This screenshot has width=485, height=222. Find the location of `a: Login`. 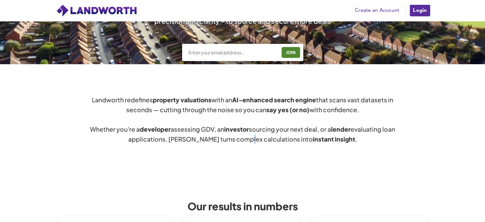

a: Login is located at coordinates (420, 11).